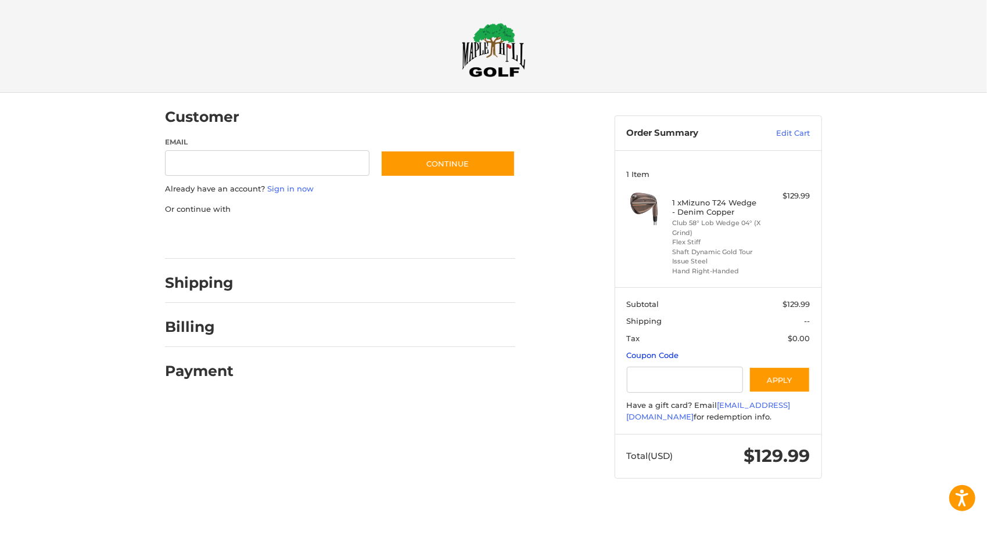 This screenshot has height=546, width=987. I want to click on span: Shipping, so click(644, 321).